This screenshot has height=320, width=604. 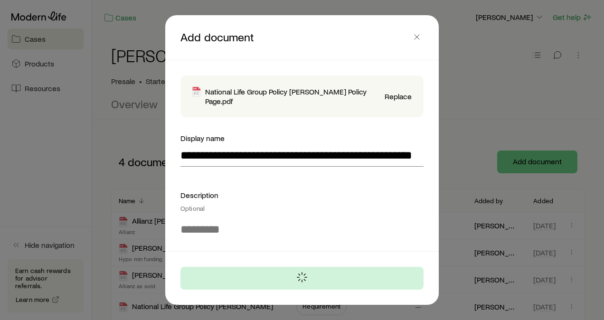 What do you see at coordinates (398, 96) in the screenshot?
I see `button: Replace` at bounding box center [398, 96].